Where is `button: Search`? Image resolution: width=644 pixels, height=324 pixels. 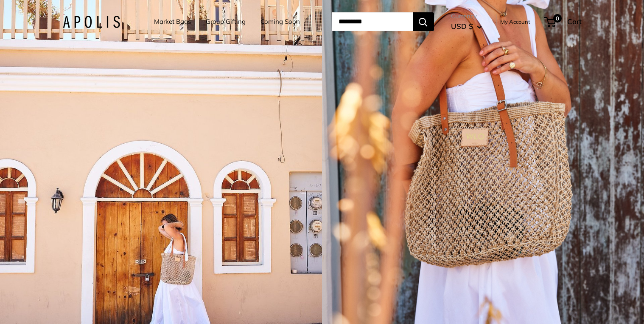
button: Search is located at coordinates (424, 22).